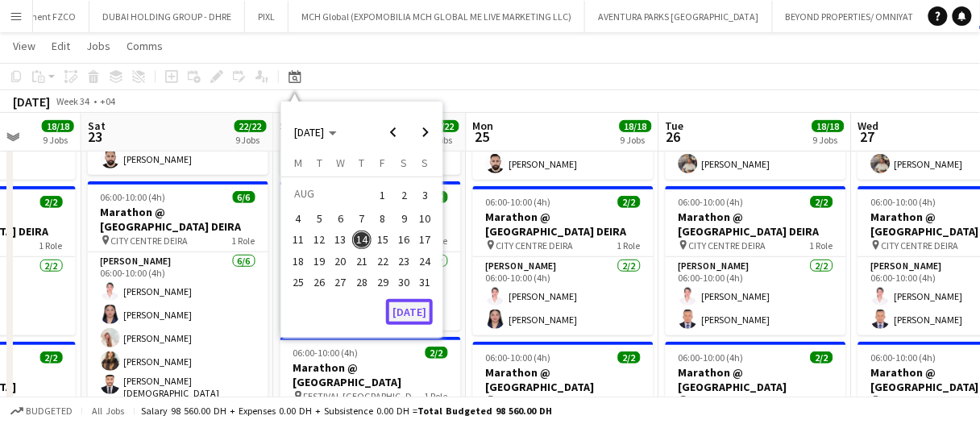 Image resolution: width=980 pixels, height=424 pixels. What do you see at coordinates (41, 411) in the screenshot?
I see `button: Budgeted` at bounding box center [41, 411].